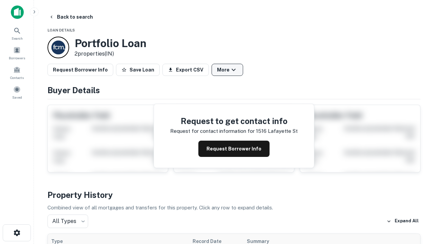 The image size is (434, 244). Describe the element at coordinates (234, 208) in the screenshot. I see `p: Combined view of all mortgages and transfers for this property. Click any row to expand details.` at that location.